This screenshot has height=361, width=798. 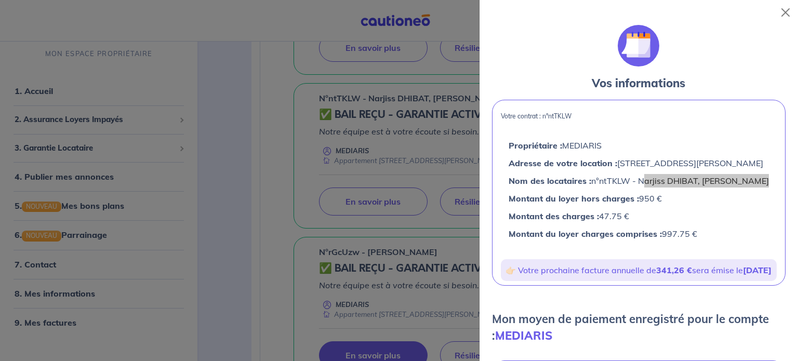 What do you see at coordinates (638, 46) in the screenshot?
I see `img: illu_calendar.svg` at bounding box center [638, 46].